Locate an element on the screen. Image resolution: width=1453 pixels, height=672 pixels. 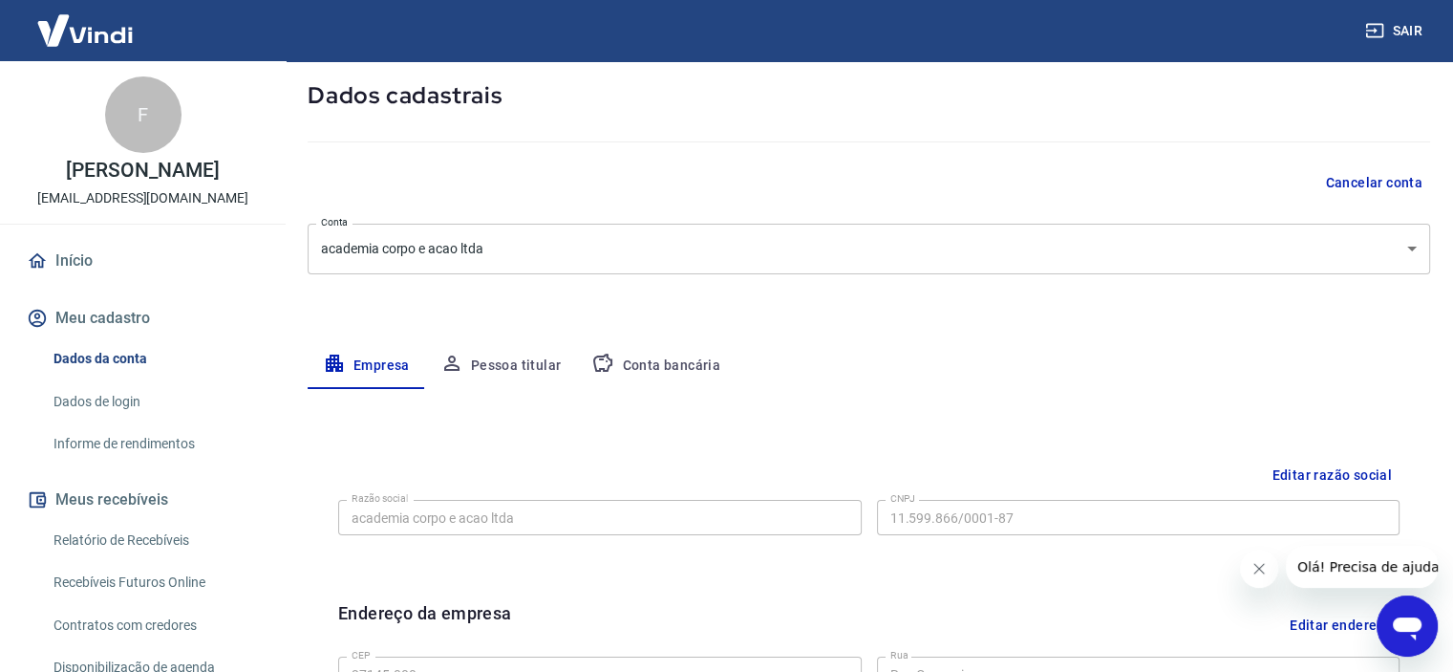
div: academia corpo e acao ltda is located at coordinates (869, 248).